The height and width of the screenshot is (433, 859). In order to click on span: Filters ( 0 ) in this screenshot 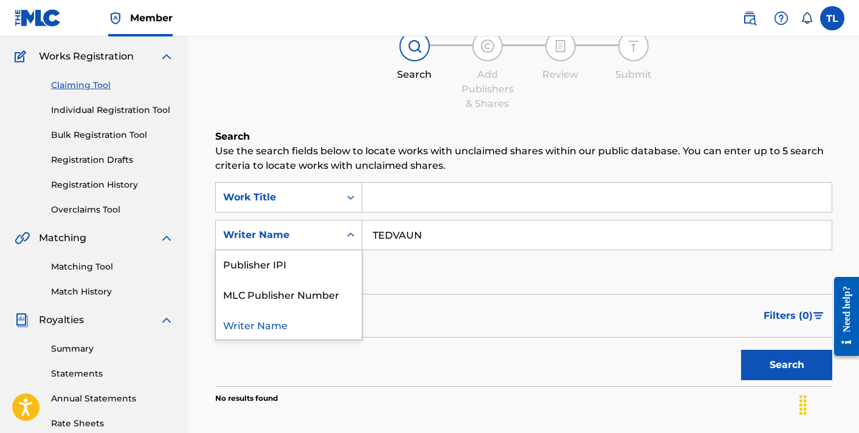, I will do `click(788, 316)`.